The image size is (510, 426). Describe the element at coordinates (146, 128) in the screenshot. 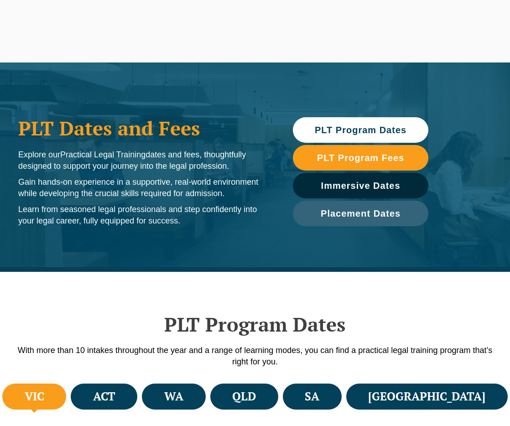

I see `h1: PLT Dates and Fees` at that location.